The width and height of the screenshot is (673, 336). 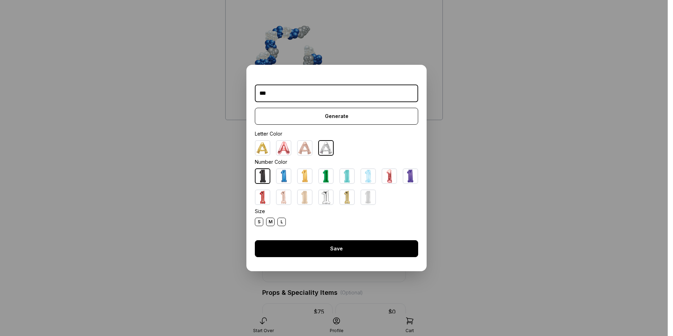 What do you see at coordinates (337, 116) in the screenshot?
I see `div: Generate` at bounding box center [337, 116].